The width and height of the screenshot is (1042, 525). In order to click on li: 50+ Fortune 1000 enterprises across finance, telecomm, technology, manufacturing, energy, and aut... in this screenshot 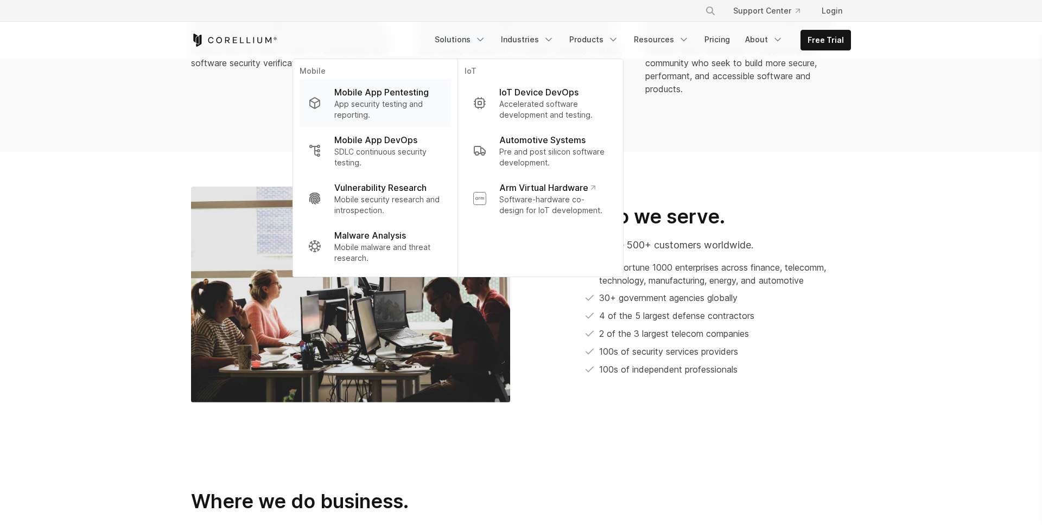, I will do `click(718, 274)`.